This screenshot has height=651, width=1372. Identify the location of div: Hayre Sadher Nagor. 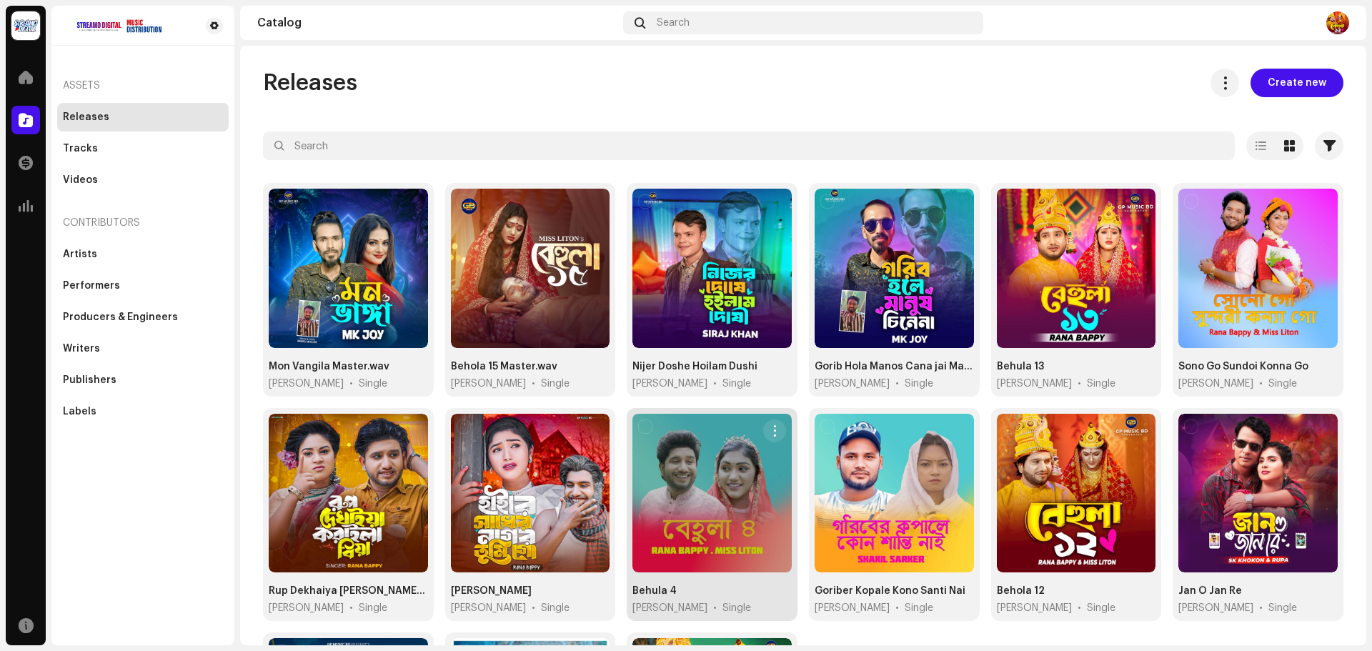
(491, 591).